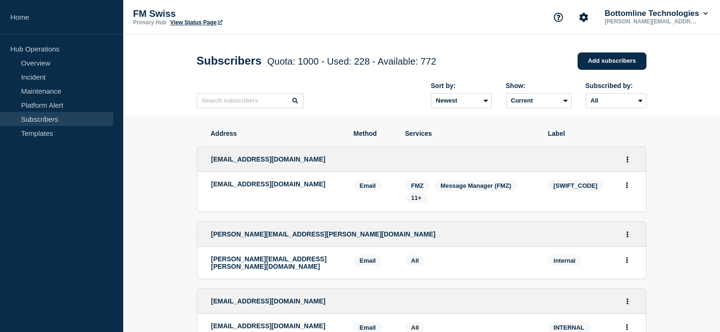  What do you see at coordinates (469, 133) in the screenshot?
I see `span: Services` at bounding box center [469, 133].